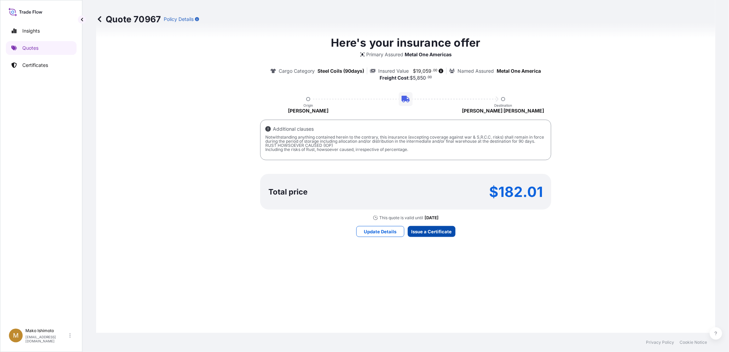 Image resolution: width=729 pixels, height=352 pixels. What do you see at coordinates (288, 192) in the screenshot?
I see `p: Total price` at bounding box center [288, 192].